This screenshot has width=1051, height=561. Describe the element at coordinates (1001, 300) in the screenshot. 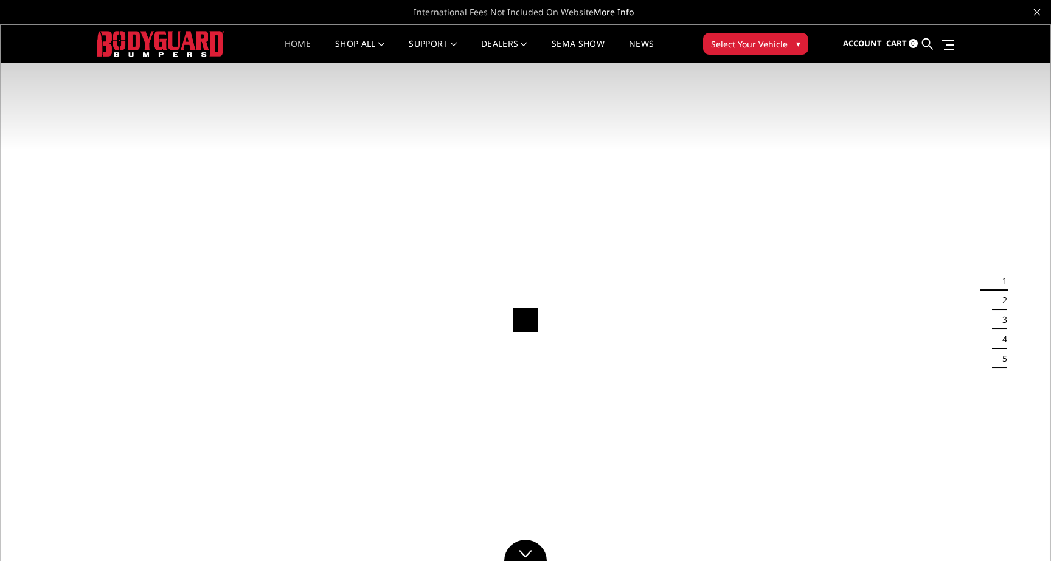

I see `button: 2 of 5` at that location.